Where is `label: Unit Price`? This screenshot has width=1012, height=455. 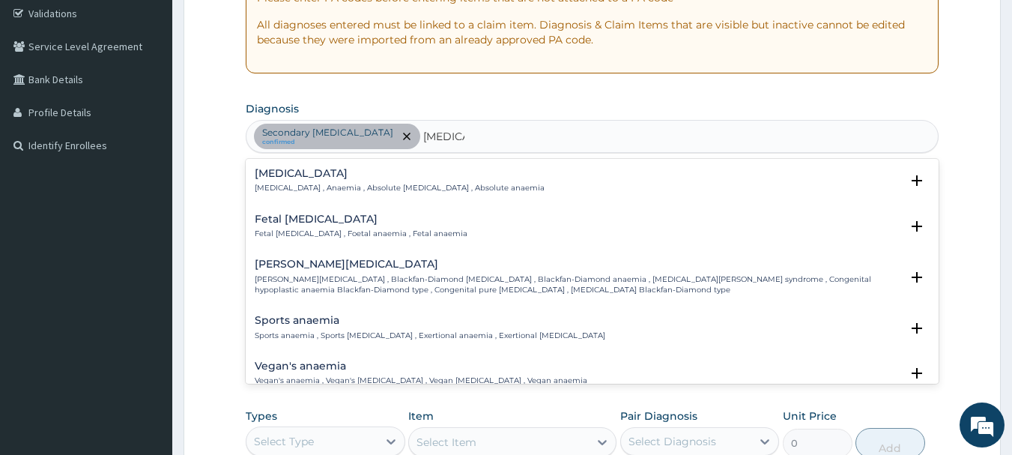 label: Unit Price is located at coordinates (810, 416).